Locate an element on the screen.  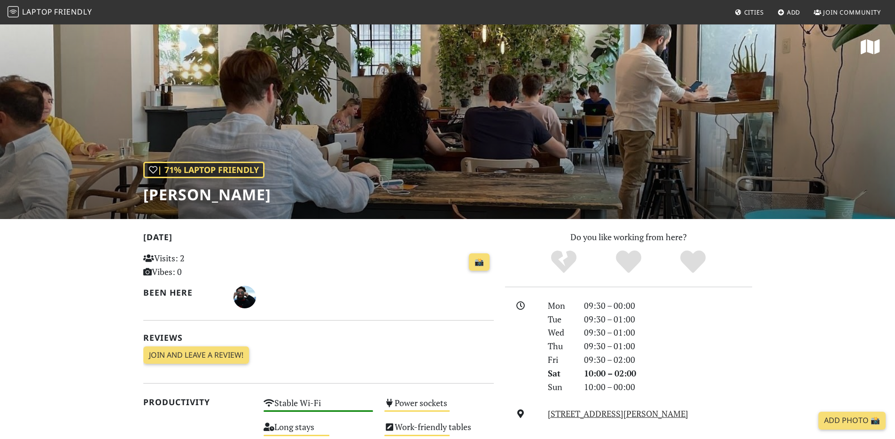
div: 10:00 – 00:00 is located at coordinates (668, 387).